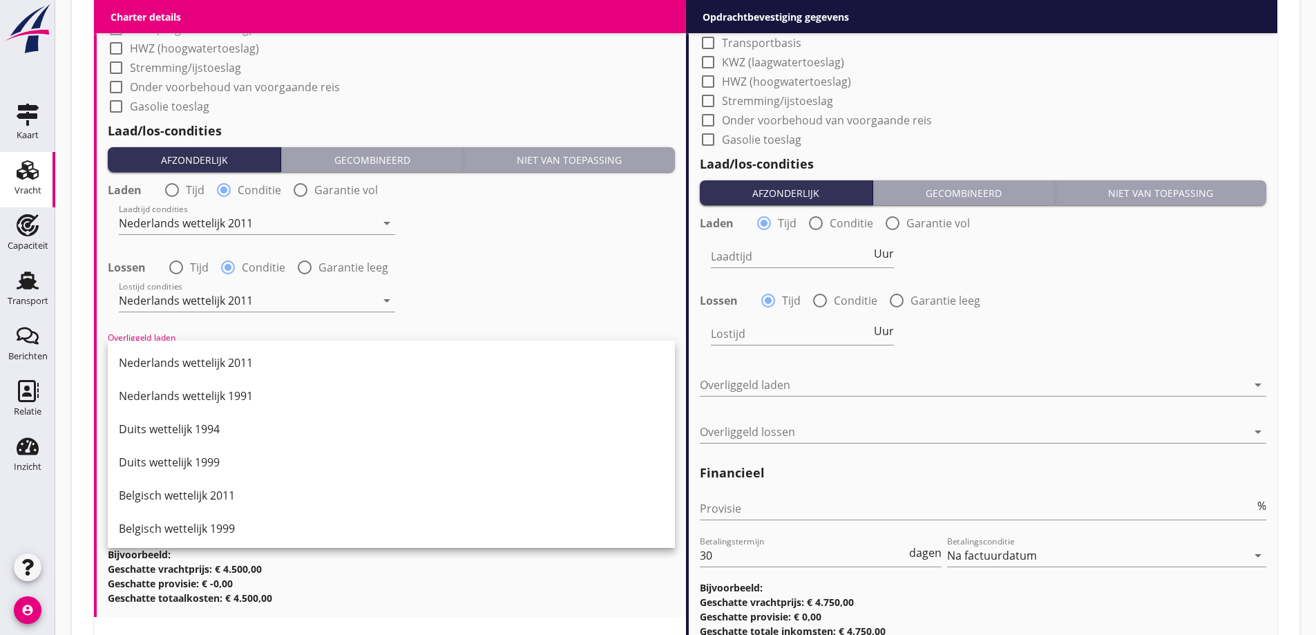  What do you see at coordinates (791, 334) in the screenshot?
I see `input: Lostijd` at bounding box center [791, 334].